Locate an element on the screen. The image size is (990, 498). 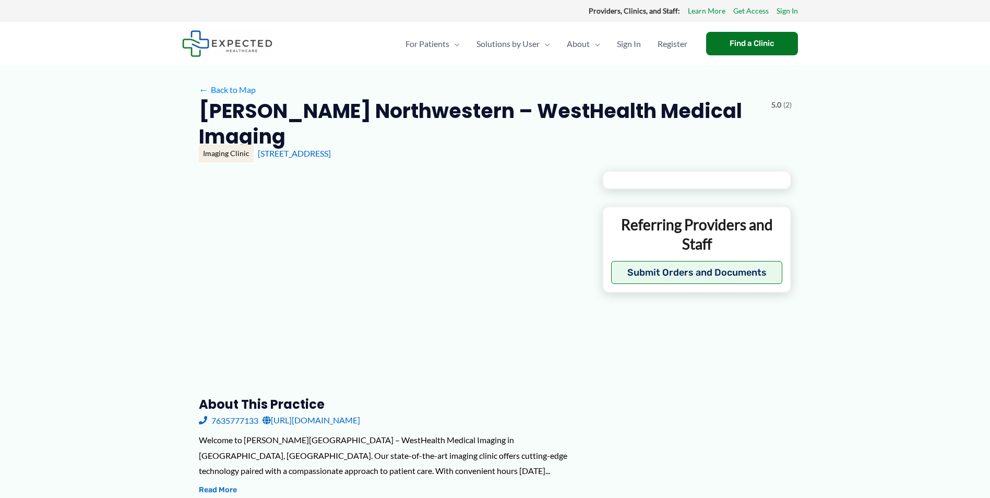
span: Sign In is located at coordinates (629, 44).